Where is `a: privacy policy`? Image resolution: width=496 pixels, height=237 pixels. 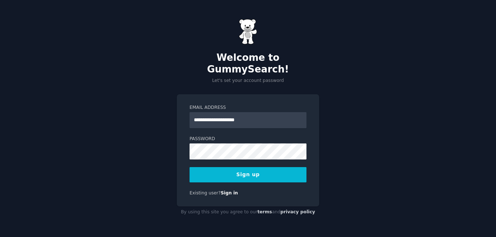
a: privacy policy is located at coordinates (298, 211).